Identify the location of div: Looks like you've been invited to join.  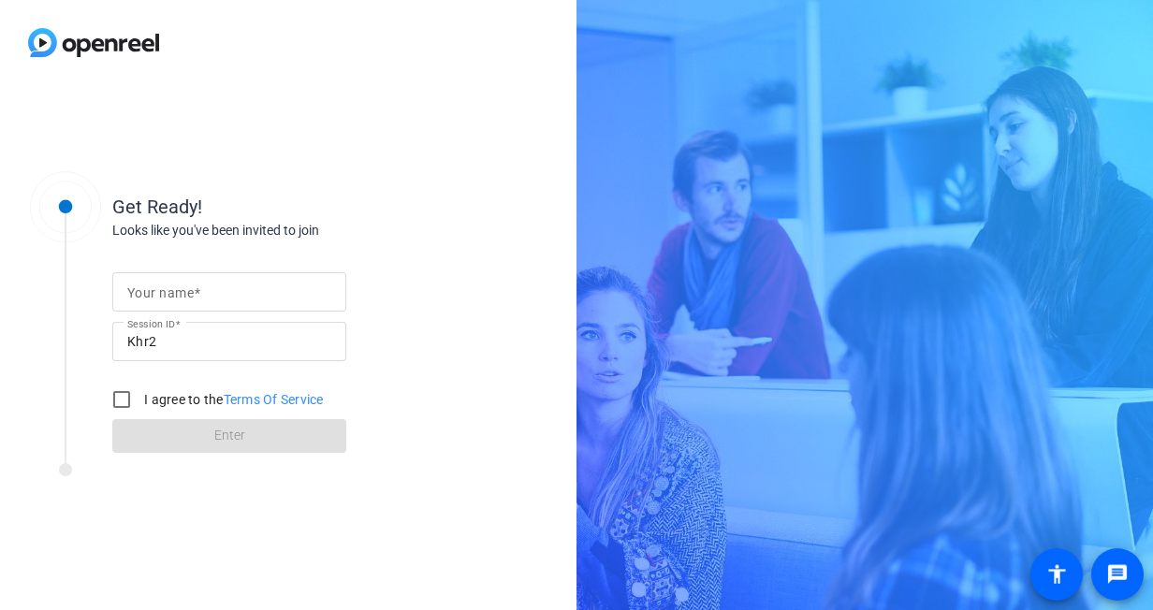
(300, 230).